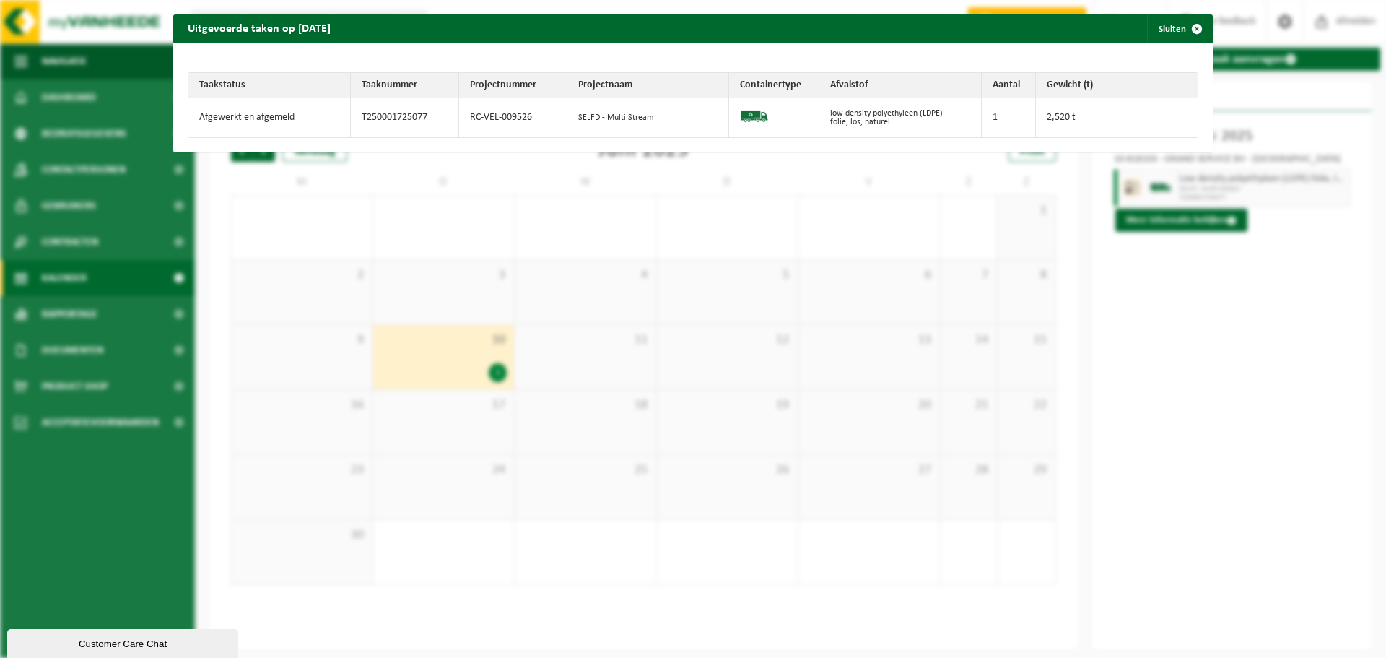  What do you see at coordinates (1117, 118) in the screenshot?
I see `td: 2,520 t` at bounding box center [1117, 118].